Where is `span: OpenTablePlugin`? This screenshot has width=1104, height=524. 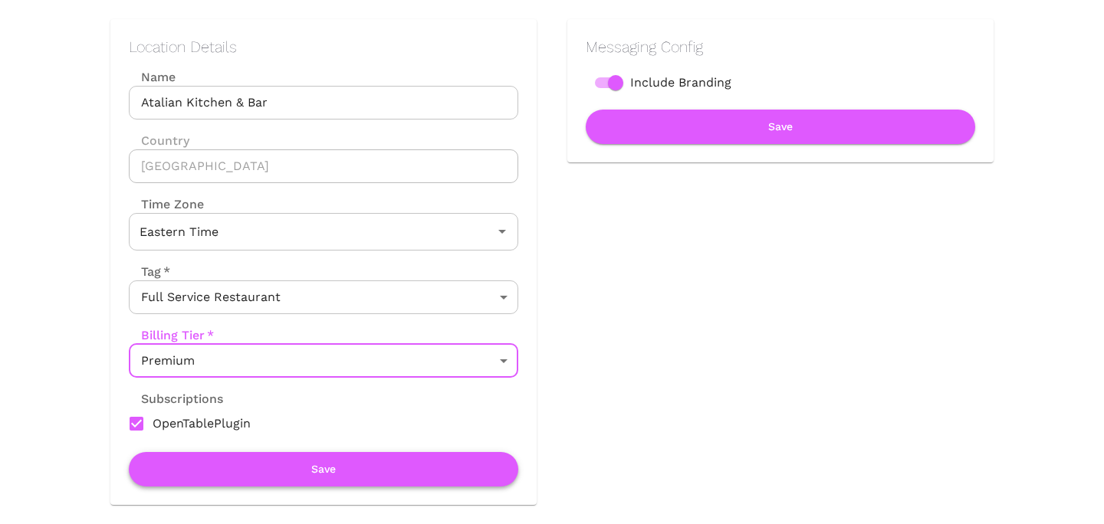
span: OpenTablePlugin is located at coordinates (202, 424).